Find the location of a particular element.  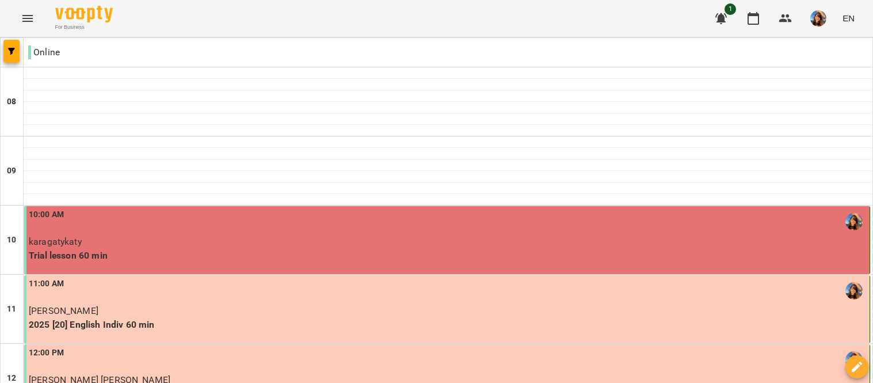

p: 2025 [20] English Indiv 60 min is located at coordinates (448, 324).